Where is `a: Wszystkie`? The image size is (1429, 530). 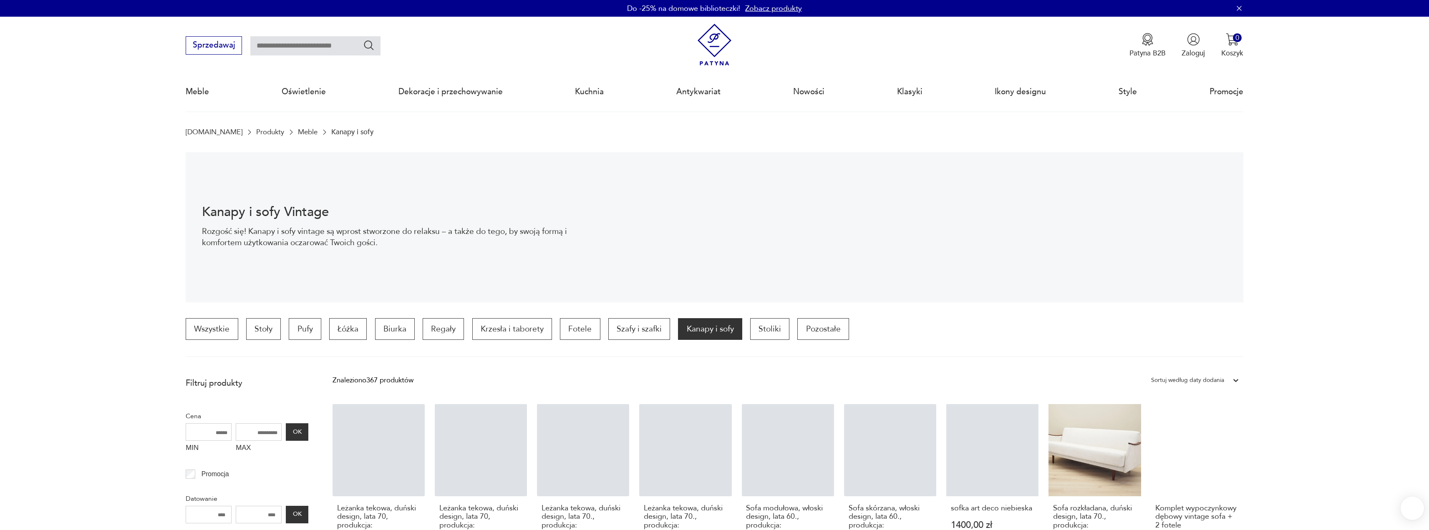
a: Wszystkie is located at coordinates (211, 329).